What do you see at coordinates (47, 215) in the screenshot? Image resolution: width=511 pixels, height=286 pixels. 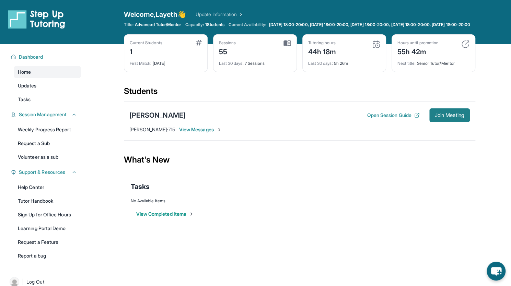 I see `a: Sign Up for Office Hours` at bounding box center [47, 215].